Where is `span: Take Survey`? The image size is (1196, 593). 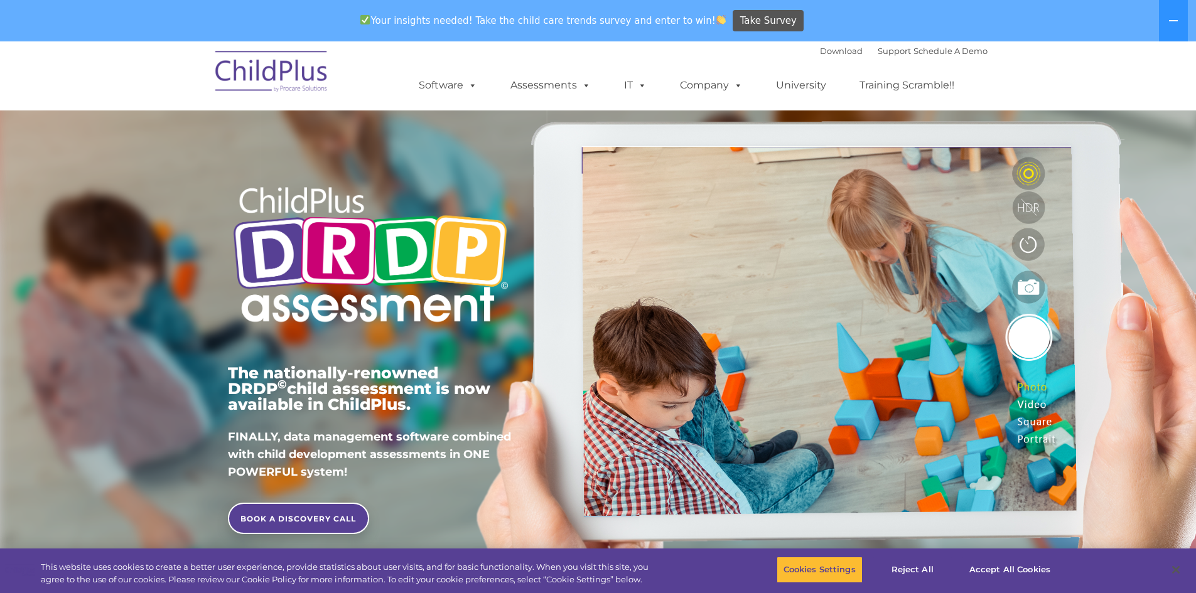 span: Take Survey is located at coordinates (768, 21).